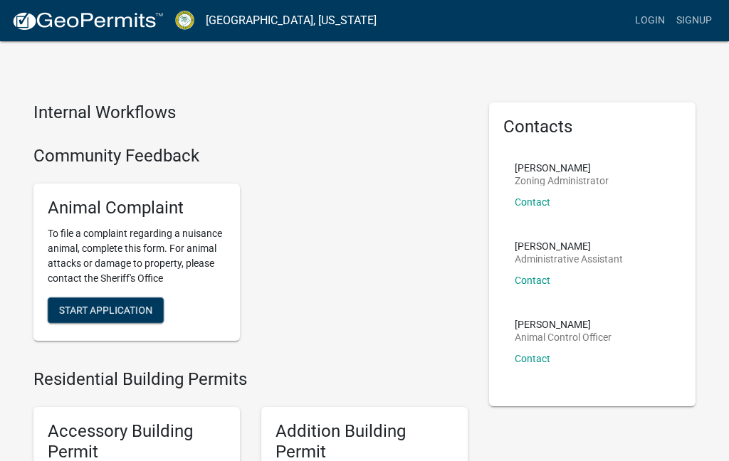  What do you see at coordinates (251, 156) in the screenshot?
I see `h4: Community Feedback` at bounding box center [251, 156].